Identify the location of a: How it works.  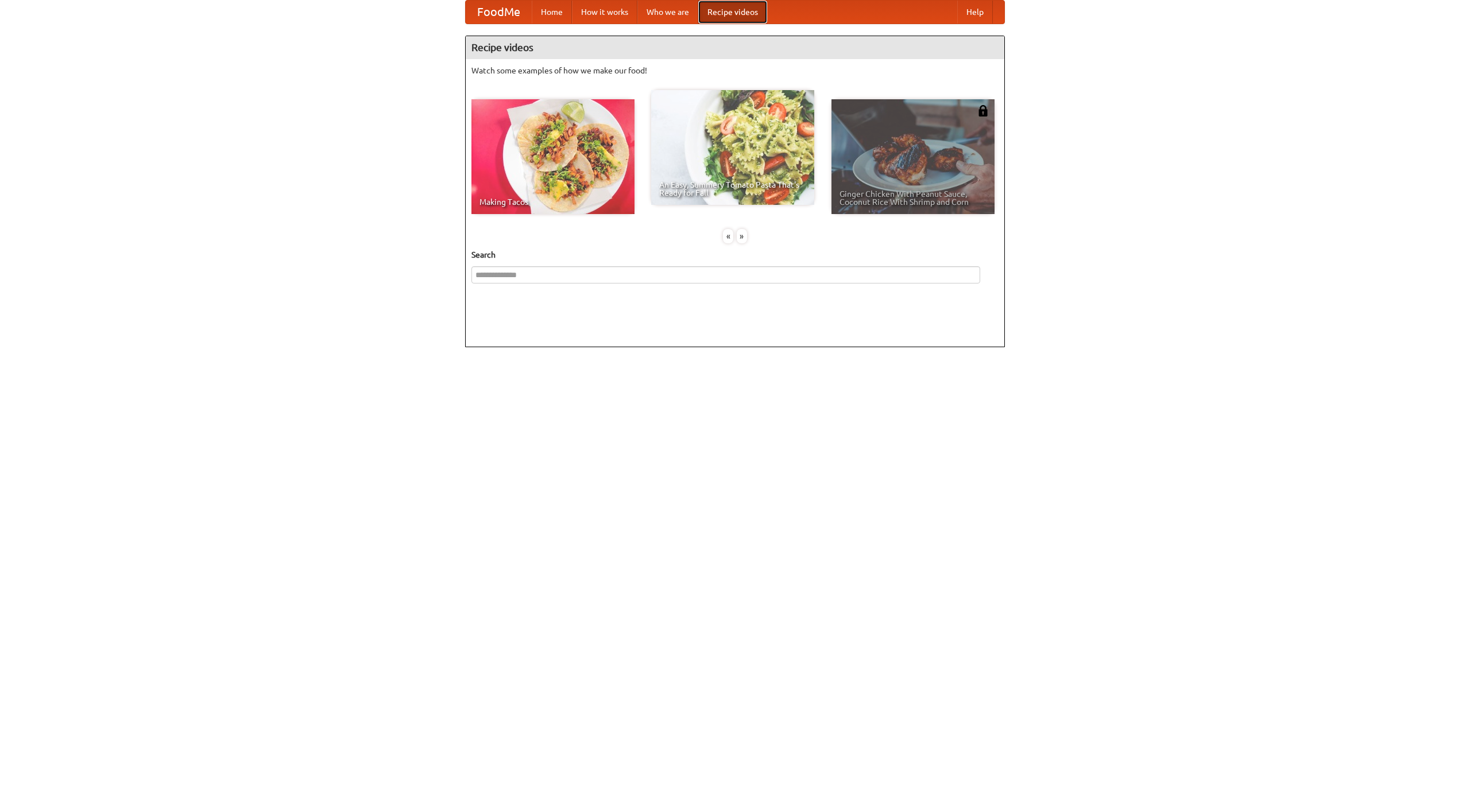
(604, 12).